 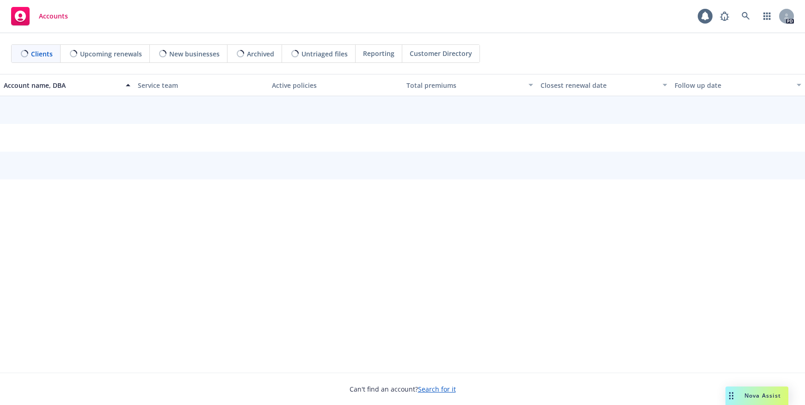 What do you see at coordinates (335, 85) in the screenshot?
I see `div: Active policies` at bounding box center [335, 85].